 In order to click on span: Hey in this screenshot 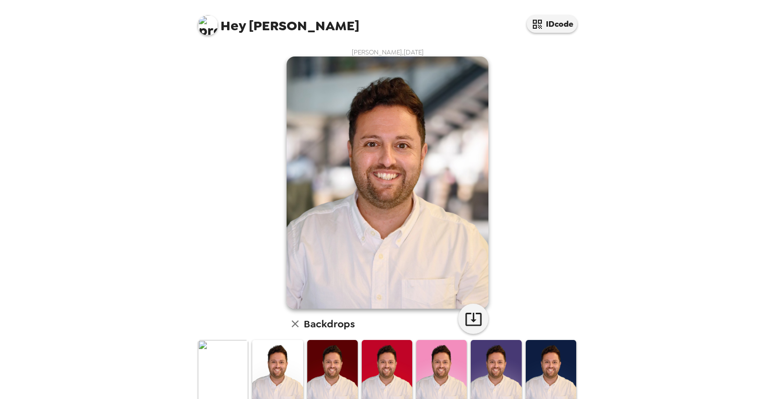, I will do `click(233, 26)`.